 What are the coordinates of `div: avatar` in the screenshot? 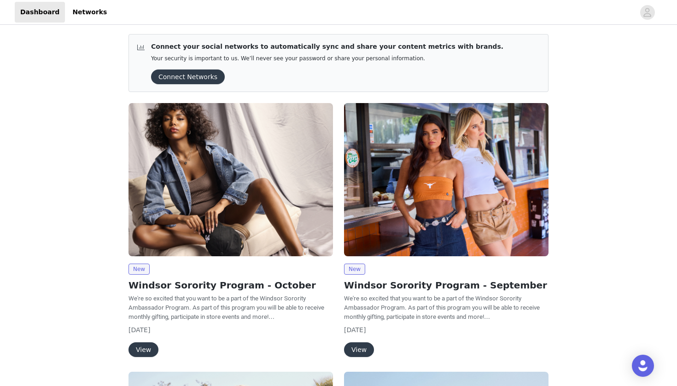 It's located at (647, 12).